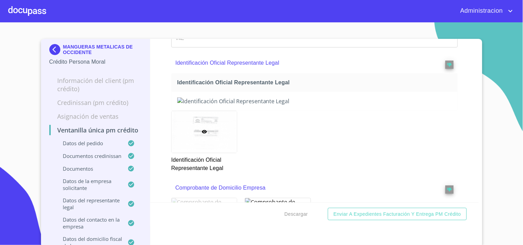 This screenshot has height=245, width=523. Describe the element at coordinates (484, 11) in the screenshot. I see `button: account of current user` at that location.